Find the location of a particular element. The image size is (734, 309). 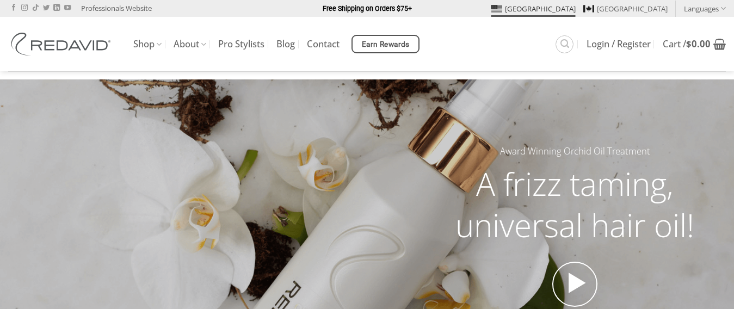

a: Follow on YouTube is located at coordinates (67, 8).